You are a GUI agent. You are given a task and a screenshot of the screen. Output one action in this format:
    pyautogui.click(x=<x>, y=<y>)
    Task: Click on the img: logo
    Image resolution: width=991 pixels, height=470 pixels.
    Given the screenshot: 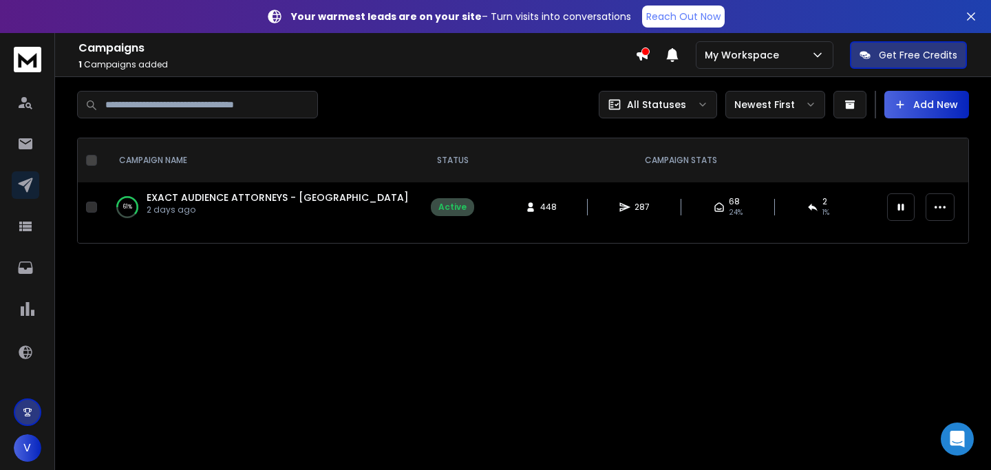 What is the action you would take?
    pyautogui.click(x=28, y=59)
    